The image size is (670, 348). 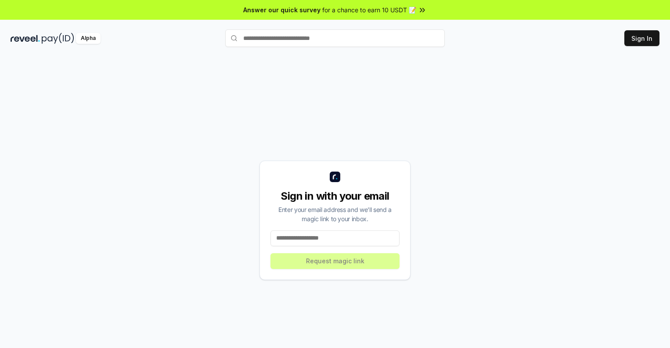 What do you see at coordinates (335, 214) in the screenshot?
I see `div: Enter your email address and we’ll send a magic link to your inbox.` at bounding box center [335, 214].